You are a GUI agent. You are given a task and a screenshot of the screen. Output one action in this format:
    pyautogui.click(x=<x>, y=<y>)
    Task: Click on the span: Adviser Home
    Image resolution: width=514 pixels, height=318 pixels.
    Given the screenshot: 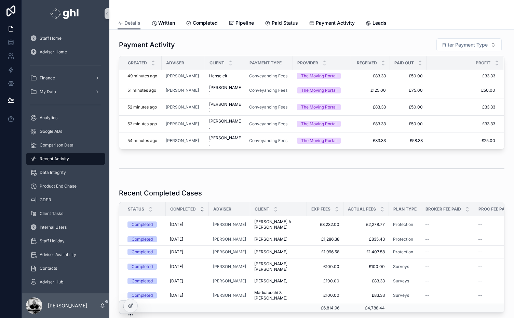 What is the action you would take?
    pyautogui.click(x=53, y=52)
    